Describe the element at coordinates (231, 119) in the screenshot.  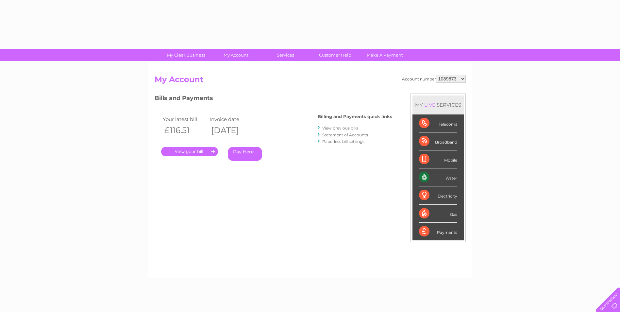
I see `td: Invoice date` at that location.